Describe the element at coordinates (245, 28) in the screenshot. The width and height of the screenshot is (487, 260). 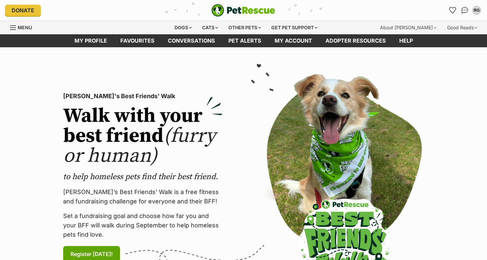
I see `div: Other pets` at that location.